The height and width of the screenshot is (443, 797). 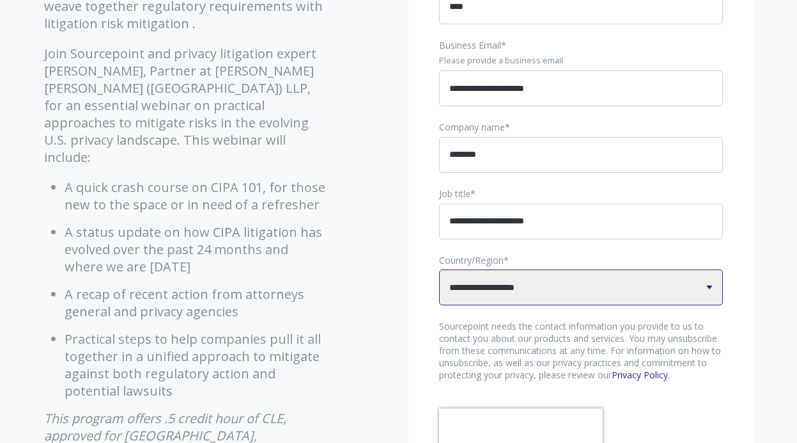 What do you see at coordinates (455, 193) in the screenshot?
I see `span: Job title` at bounding box center [455, 193].